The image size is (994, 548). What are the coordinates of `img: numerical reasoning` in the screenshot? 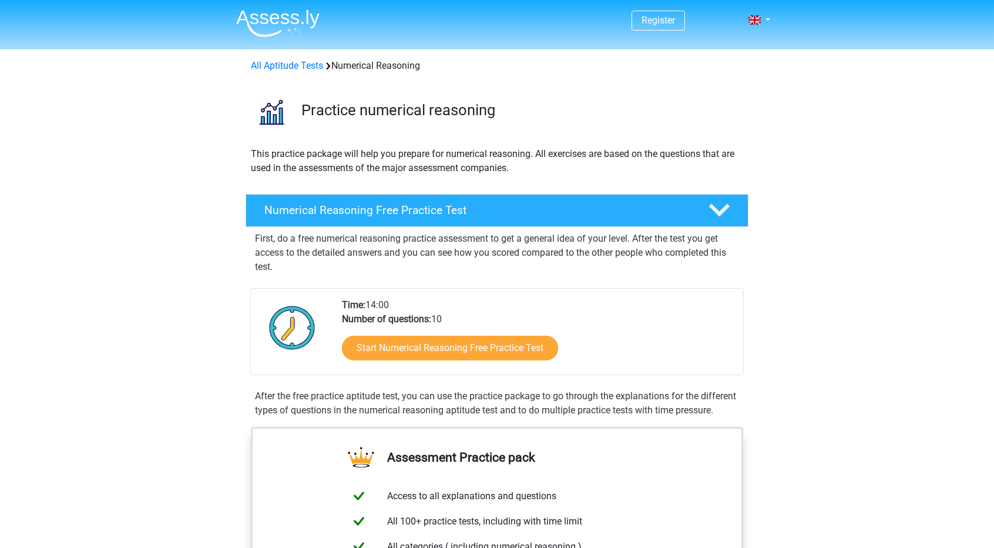 It's located at (271, 112).